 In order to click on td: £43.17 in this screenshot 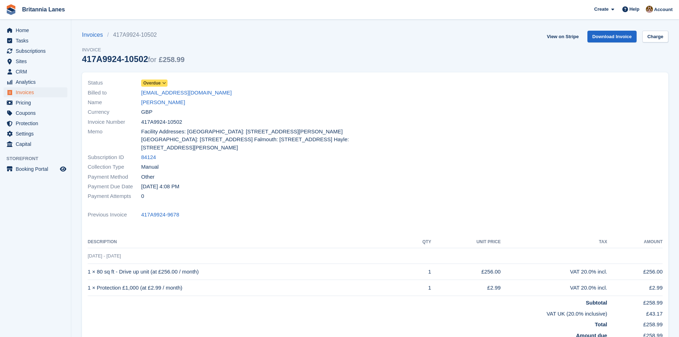, I will do `click(635, 312)`.